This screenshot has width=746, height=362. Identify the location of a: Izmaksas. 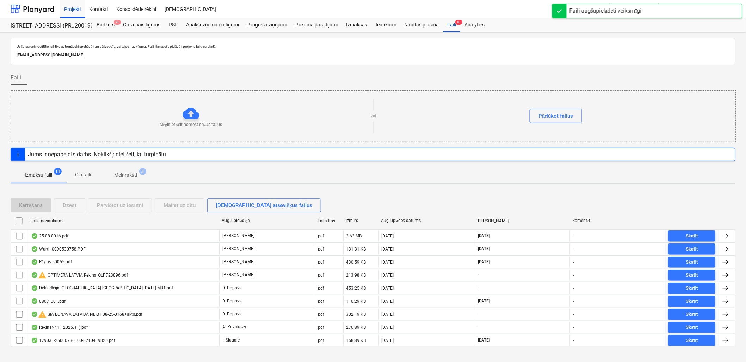
(357, 25).